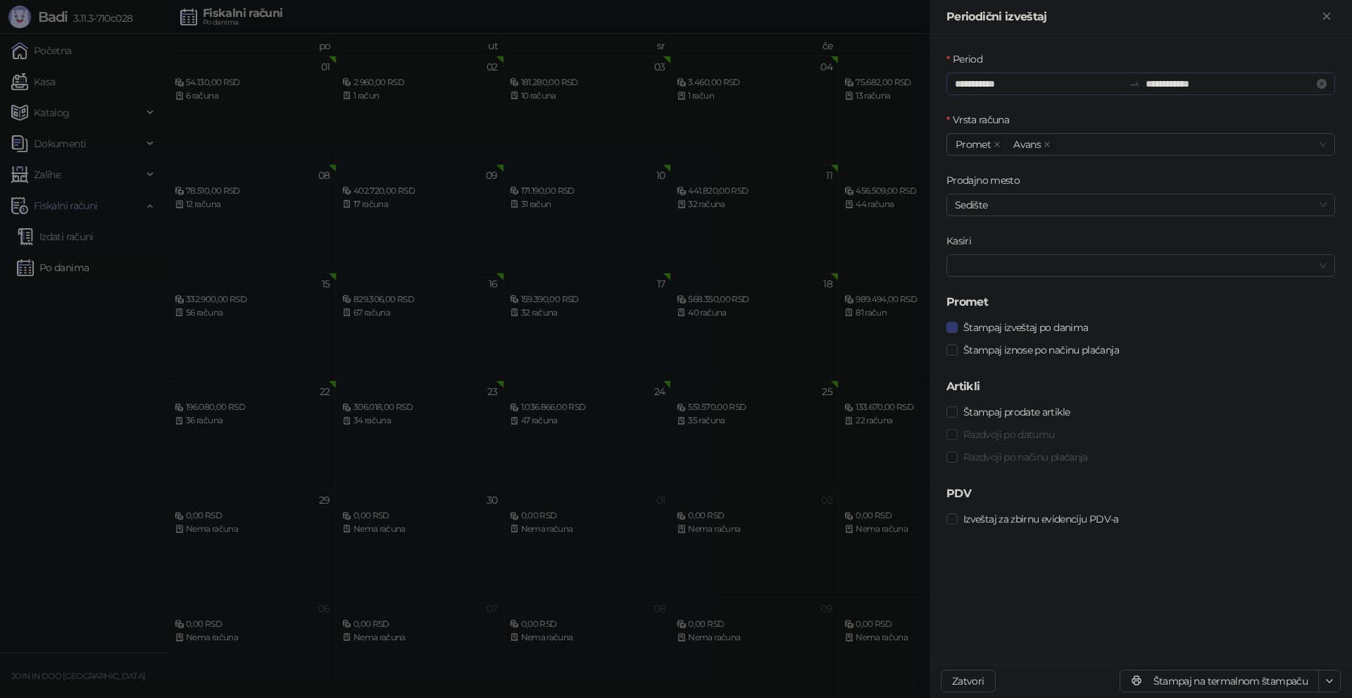 Image resolution: width=1352 pixels, height=698 pixels. Describe the element at coordinates (1016, 412) in the screenshot. I see `span: Štampaj prodate artikle` at that location.